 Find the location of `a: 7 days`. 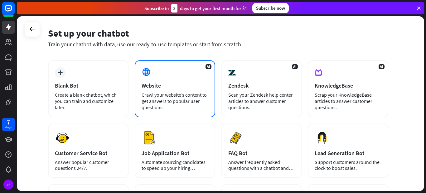

a: 7 days is located at coordinates (8, 124).